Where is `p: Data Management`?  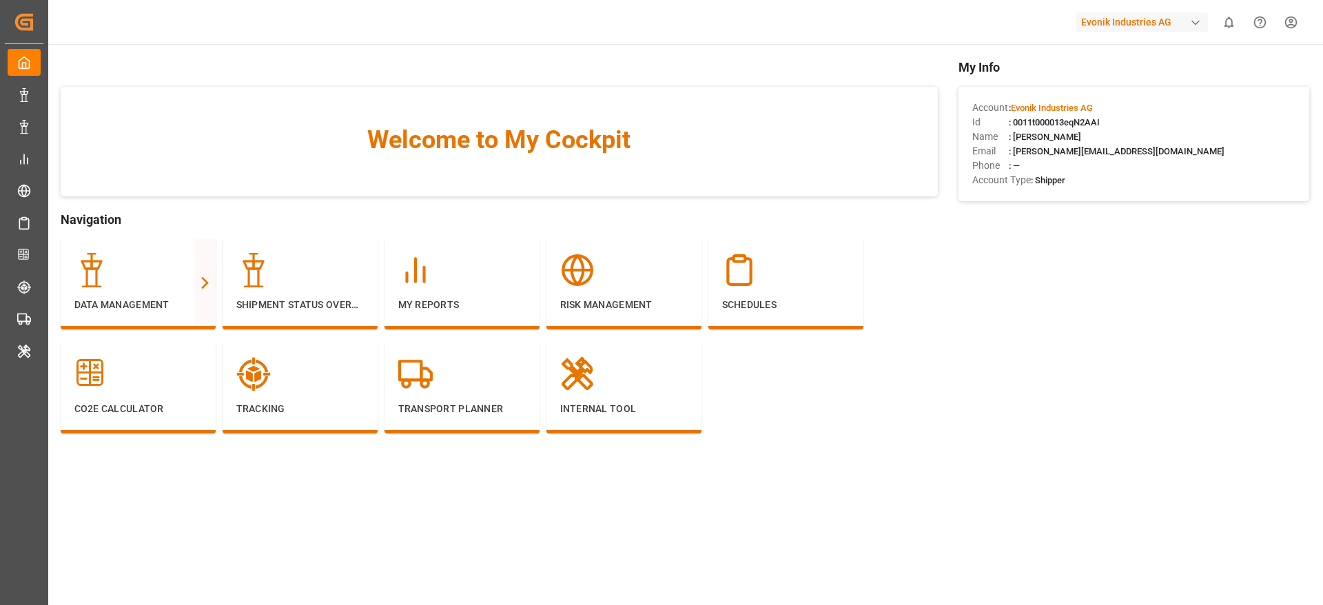 p: Data Management is located at coordinates (138, 305).